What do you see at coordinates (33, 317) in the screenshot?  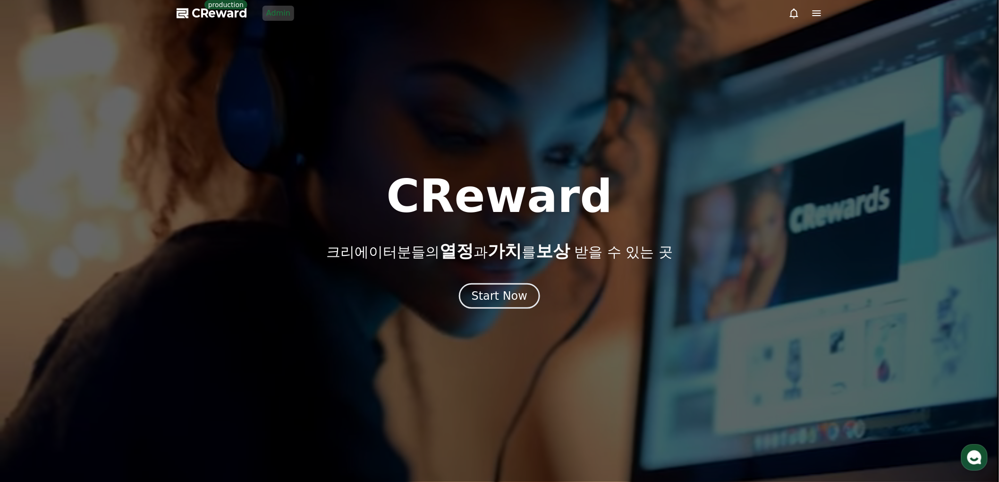 I see `span: 홈` at bounding box center [33, 317].